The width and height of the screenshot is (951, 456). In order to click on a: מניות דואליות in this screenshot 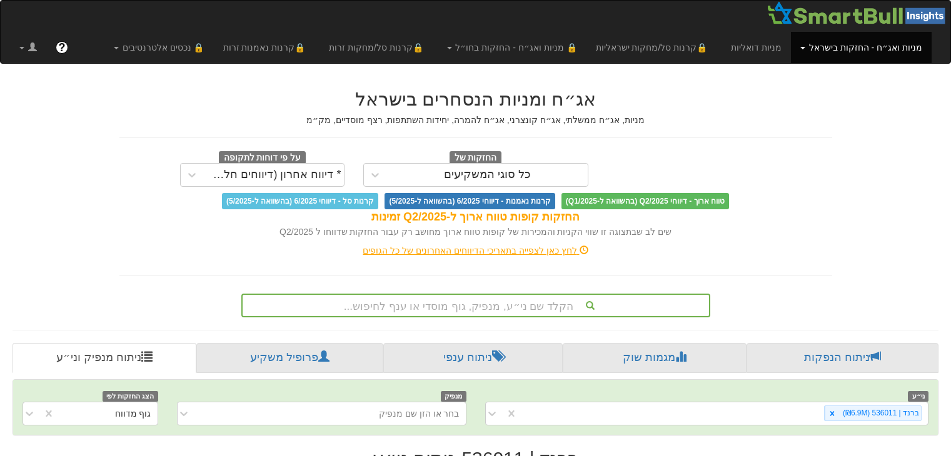, I will do `click(756, 48)`.